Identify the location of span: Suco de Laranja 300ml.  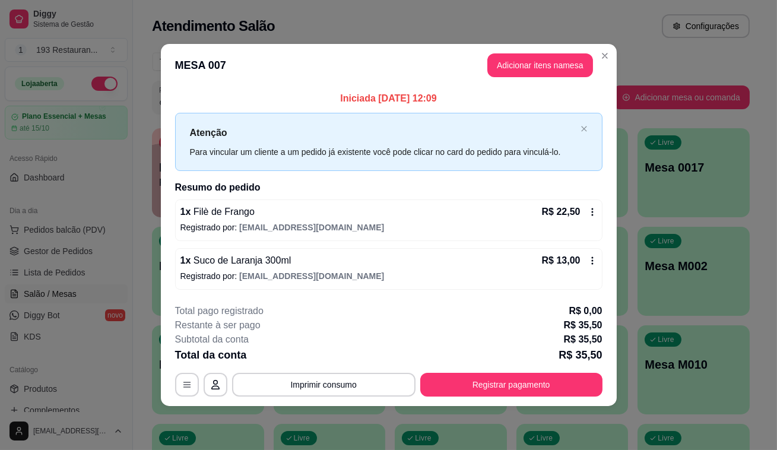
(240, 260).